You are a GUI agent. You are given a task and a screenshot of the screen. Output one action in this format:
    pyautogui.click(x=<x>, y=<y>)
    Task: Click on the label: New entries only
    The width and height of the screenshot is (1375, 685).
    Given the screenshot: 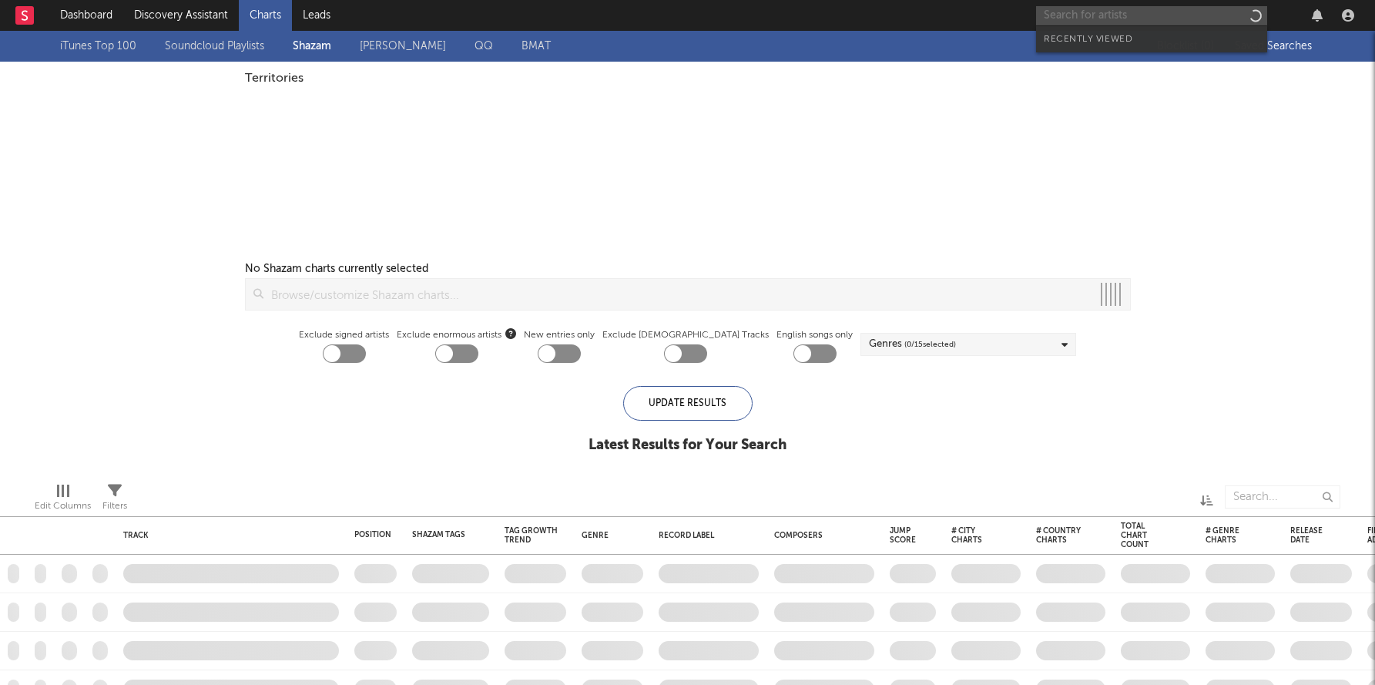 What is the action you would take?
    pyautogui.click(x=559, y=335)
    